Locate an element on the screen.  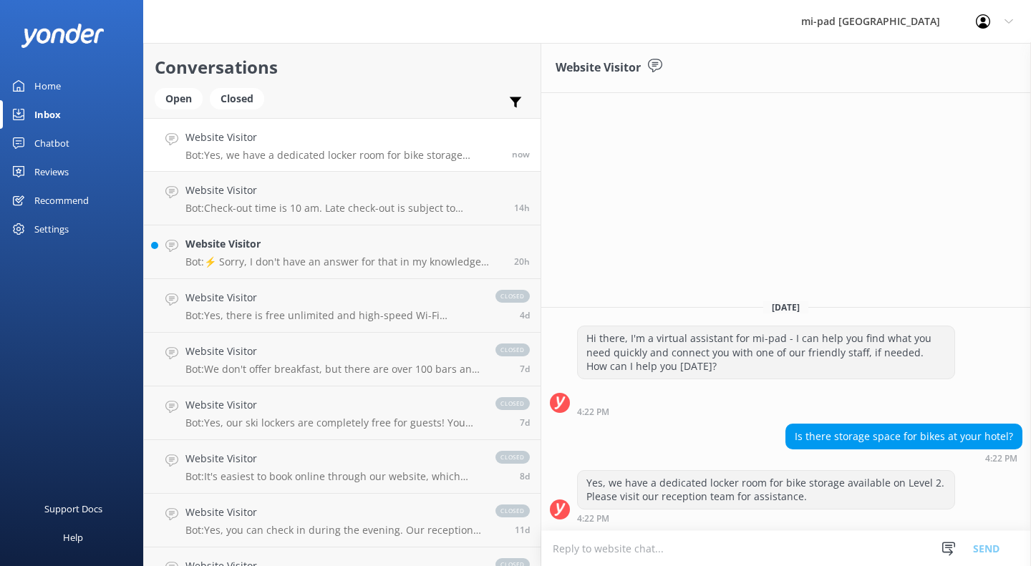
div: Hi there, I'm a virtual assistant for mi-pad - I can help you find what you need quickly and conn... is located at coordinates (766, 352).